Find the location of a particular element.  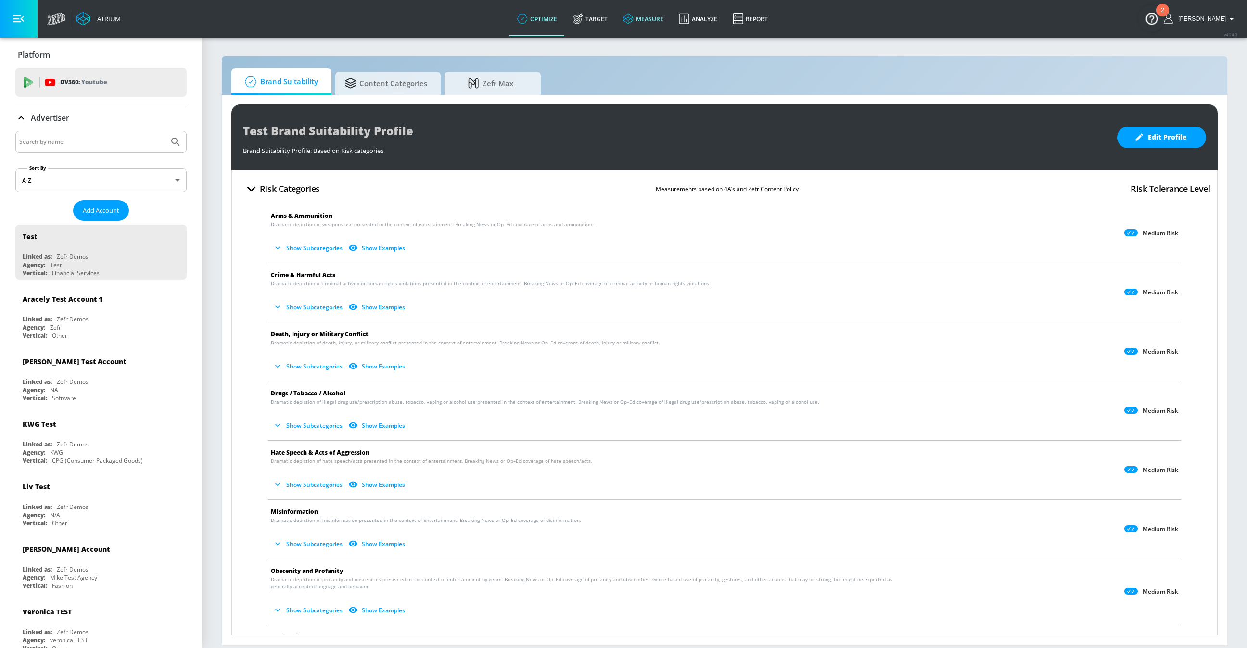

div: Mike Test Agency is located at coordinates (74, 577).